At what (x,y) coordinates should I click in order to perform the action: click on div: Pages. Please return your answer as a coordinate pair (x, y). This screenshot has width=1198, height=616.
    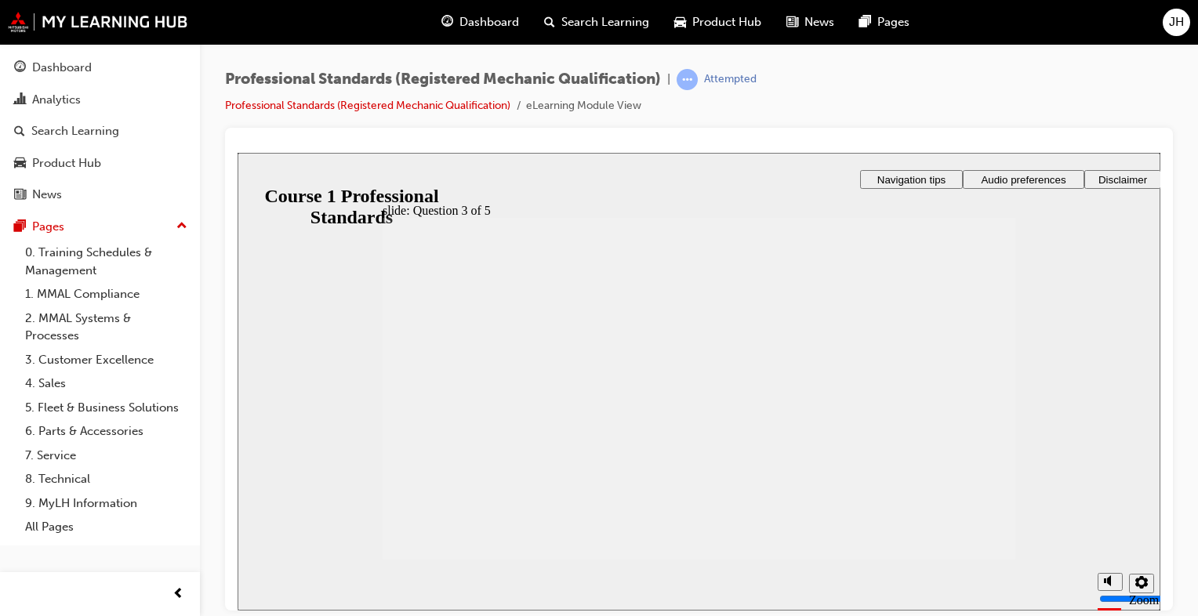
    Looking at the image, I should click on (48, 227).